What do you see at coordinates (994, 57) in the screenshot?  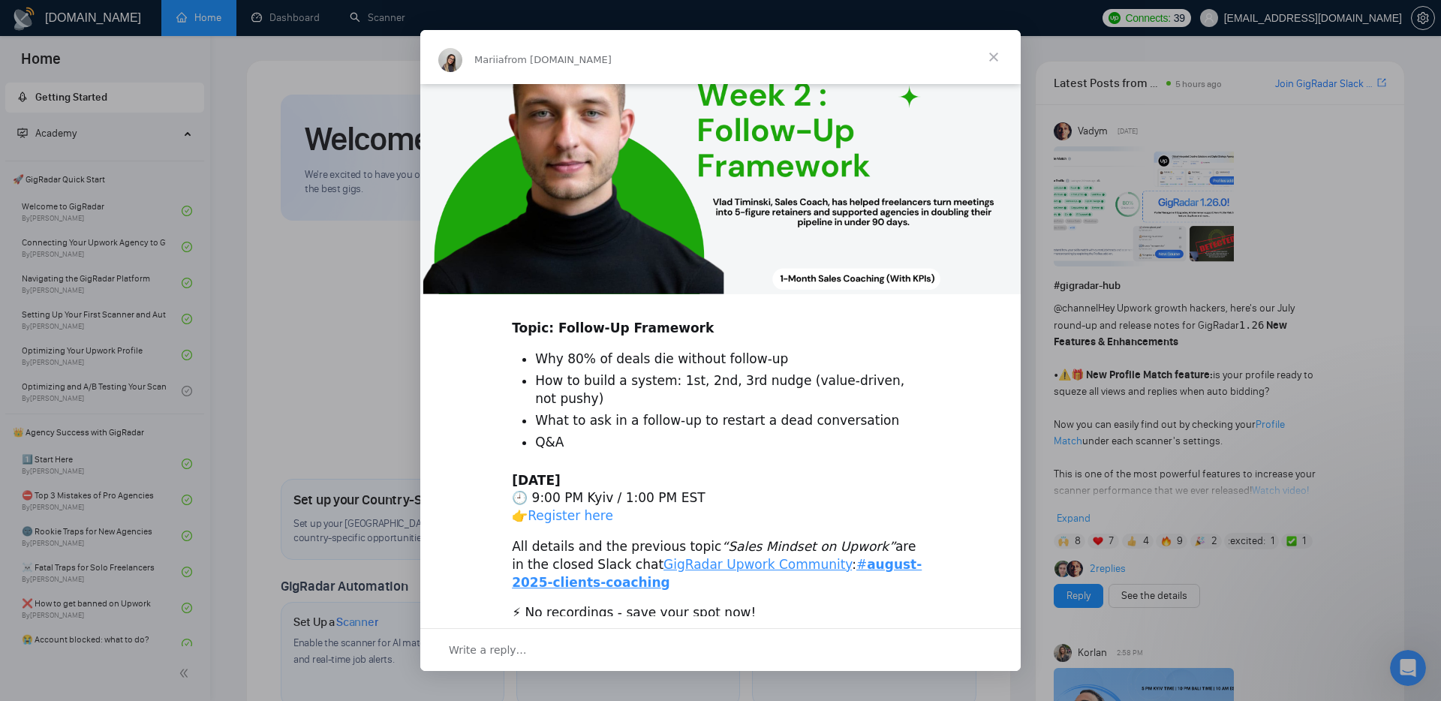 I see `span: Close` at bounding box center [994, 57].